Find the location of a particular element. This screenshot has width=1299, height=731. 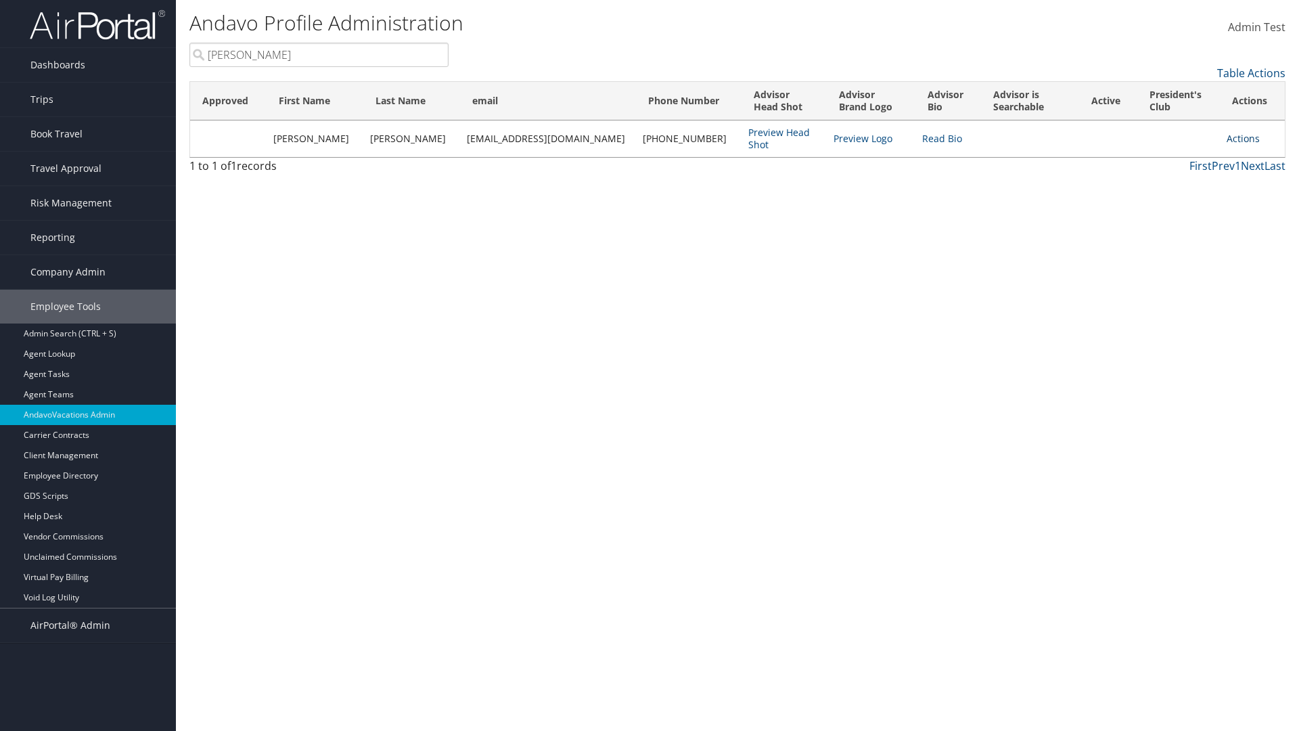

span: Employee Tools is located at coordinates (66, 307).